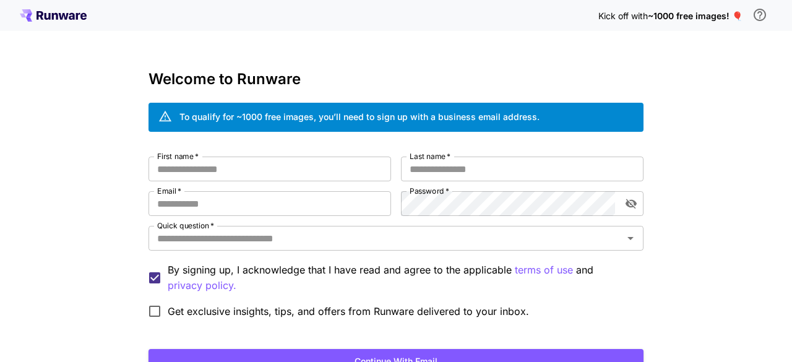 Image resolution: width=792 pixels, height=362 pixels. I want to click on p: terms of use, so click(544, 270).